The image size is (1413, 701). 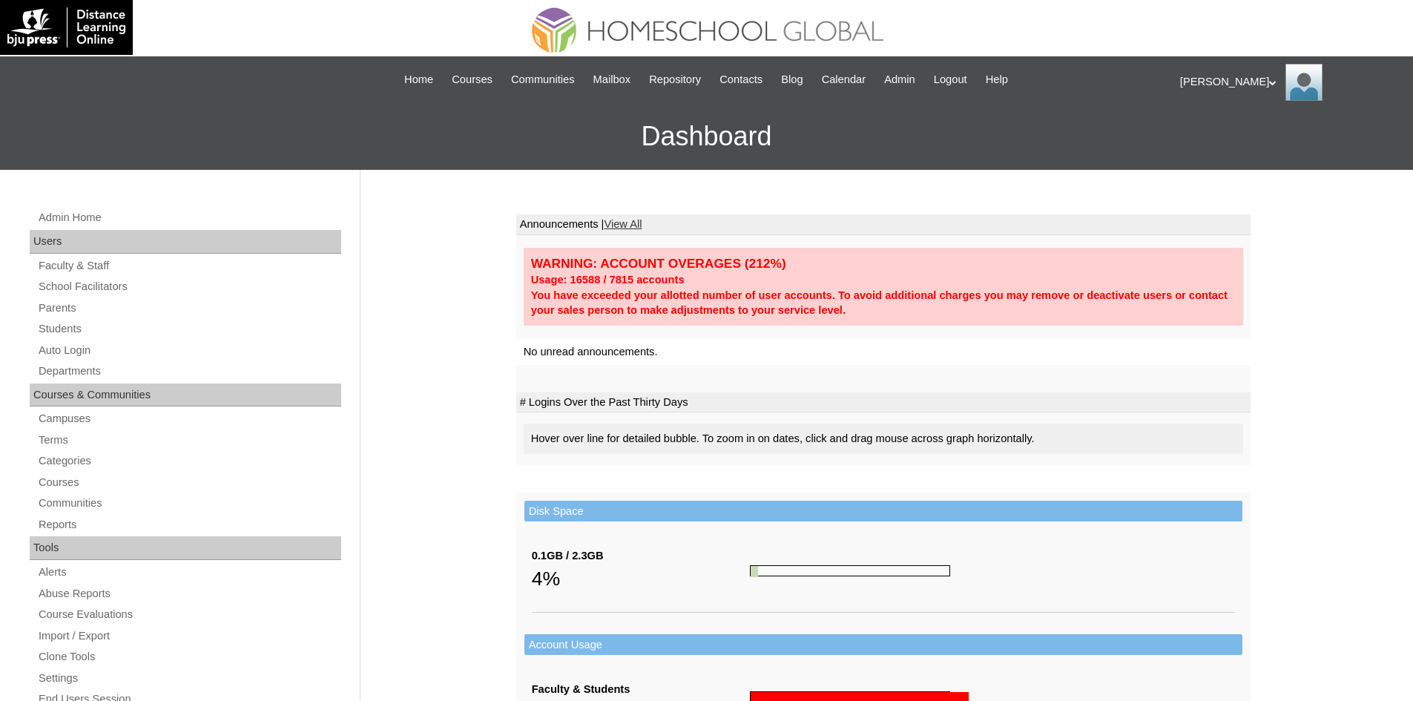 What do you see at coordinates (189, 418) in the screenshot?
I see `a: Campuses` at bounding box center [189, 418].